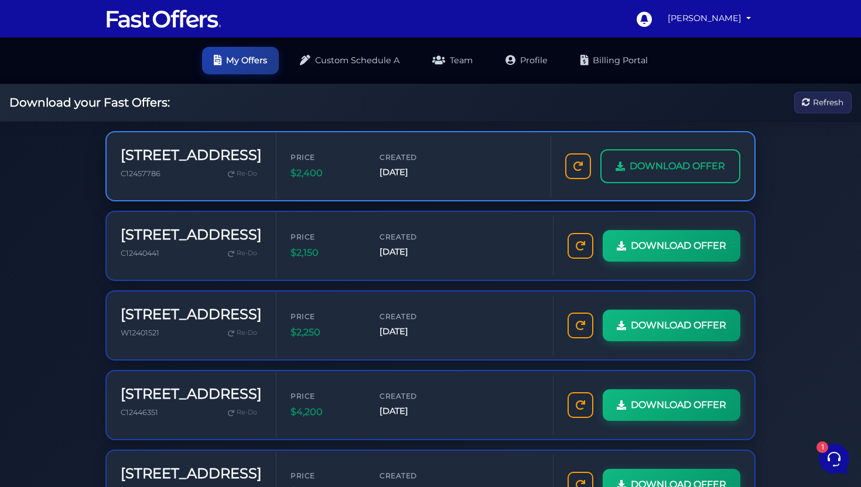  What do you see at coordinates (828, 102) in the screenshot?
I see `span: Refresh` at bounding box center [828, 102].